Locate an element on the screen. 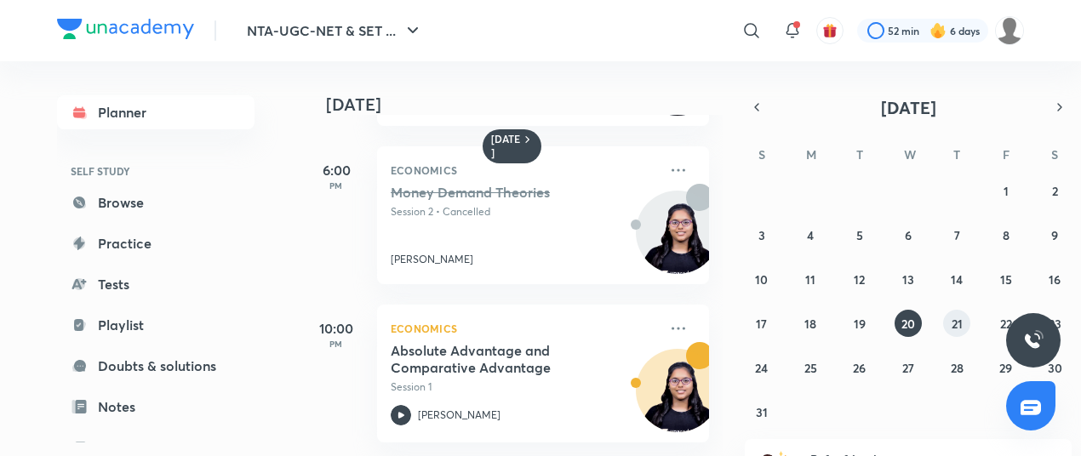 This screenshot has height=456, width=1081. button: August 26, 2025 is located at coordinates (860, 368).